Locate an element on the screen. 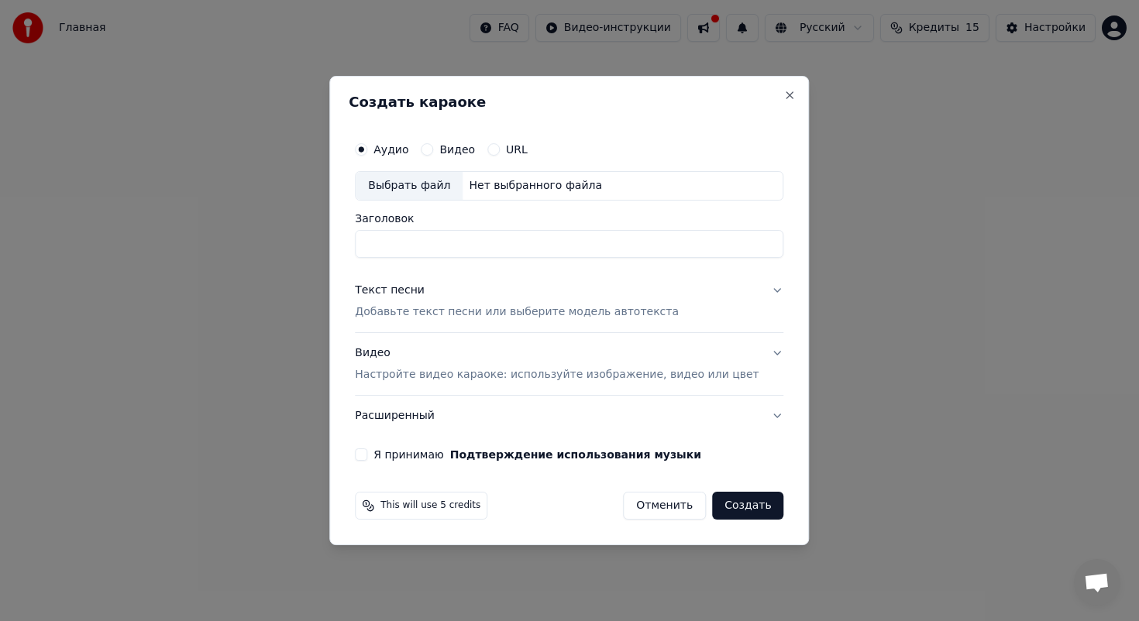 Image resolution: width=1139 pixels, height=621 pixels. label: URL is located at coordinates (517, 149).